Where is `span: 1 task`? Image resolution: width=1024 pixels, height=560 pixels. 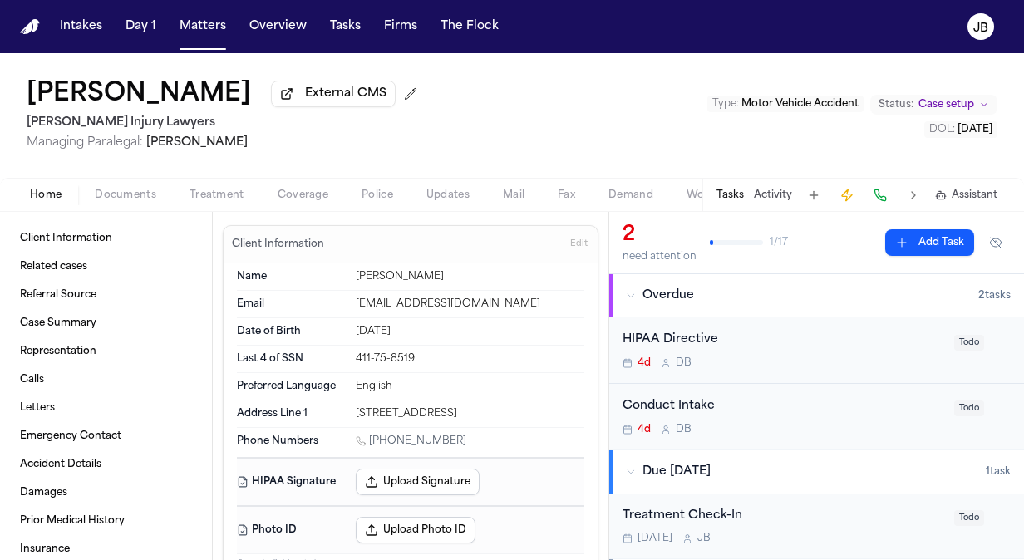
span: 1 task is located at coordinates (998, 472).